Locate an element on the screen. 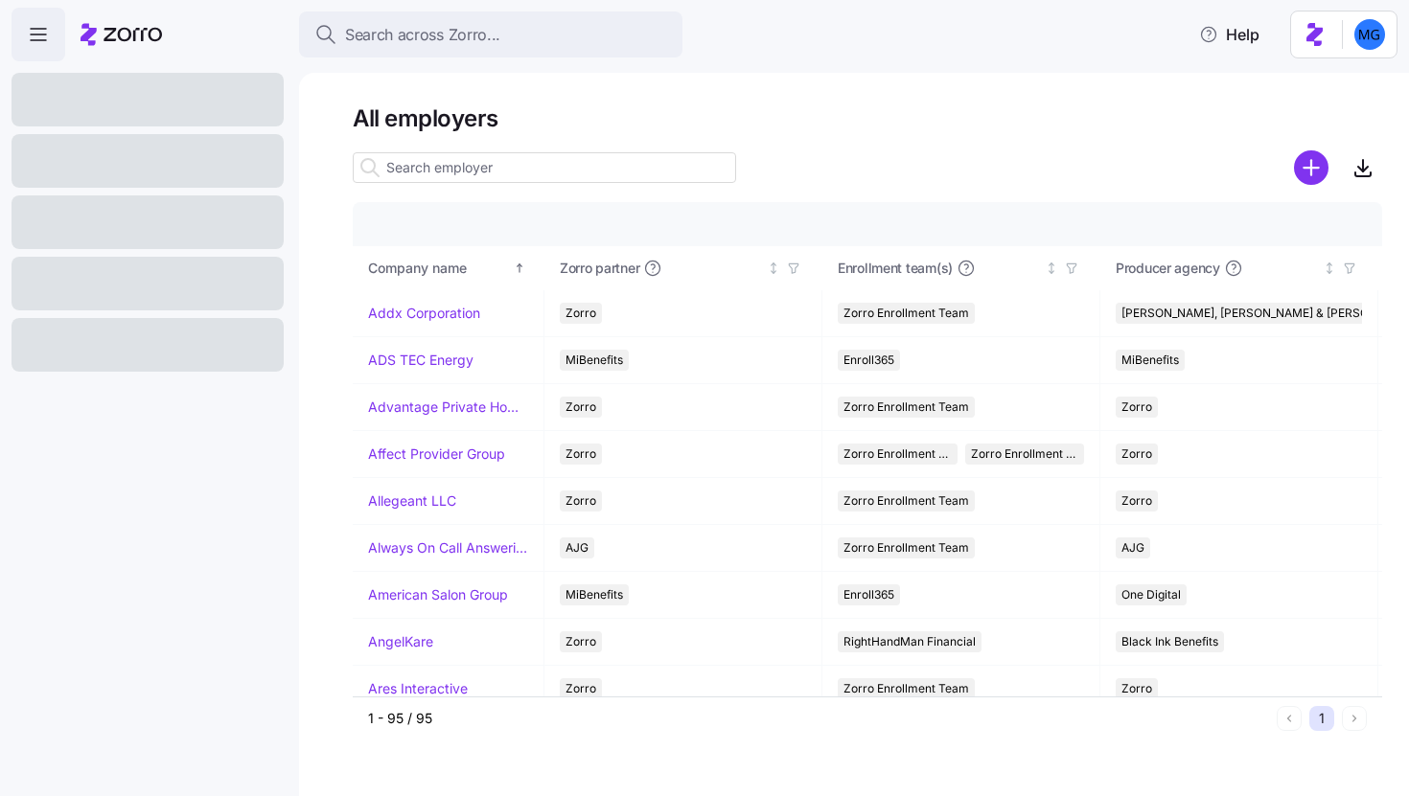  a: Advantage Private Home Care is located at coordinates (448, 407).